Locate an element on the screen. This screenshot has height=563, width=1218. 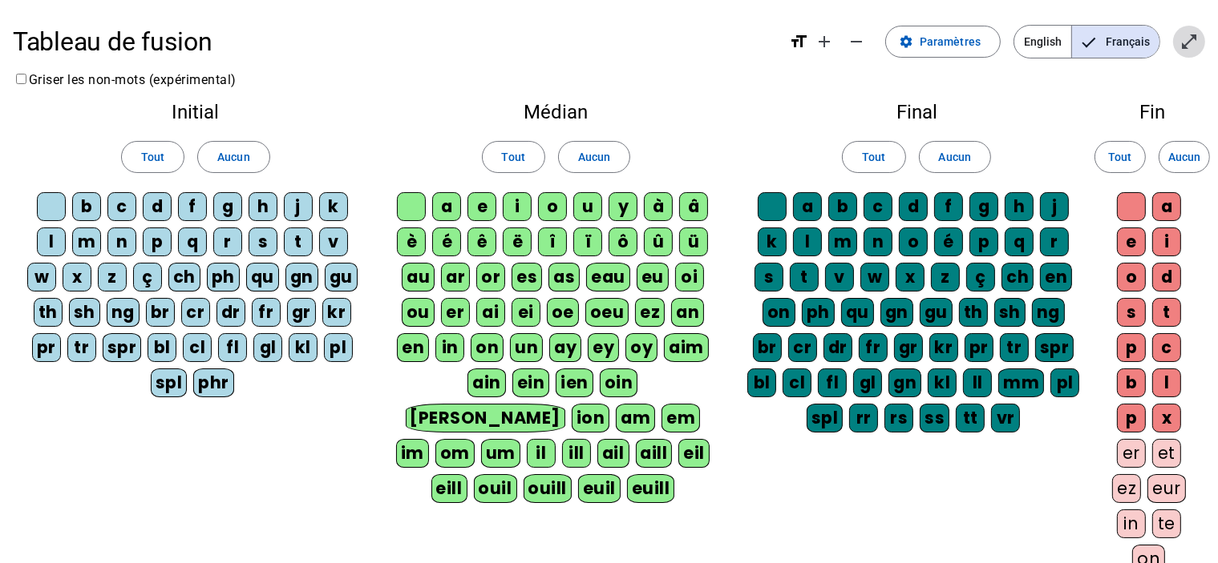
div: er is located at coordinates (1131, 454).